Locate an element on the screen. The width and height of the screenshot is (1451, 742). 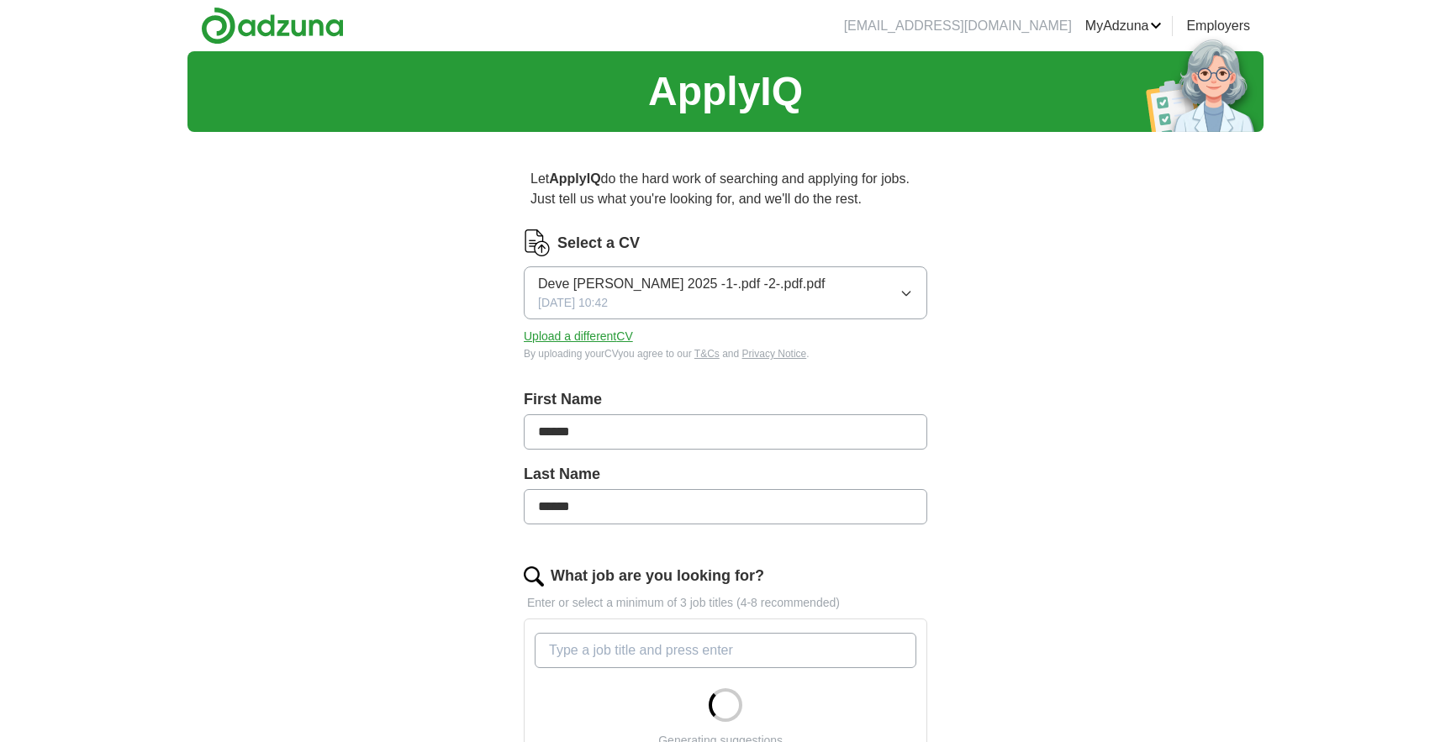
label: Select a CV is located at coordinates (598, 243).